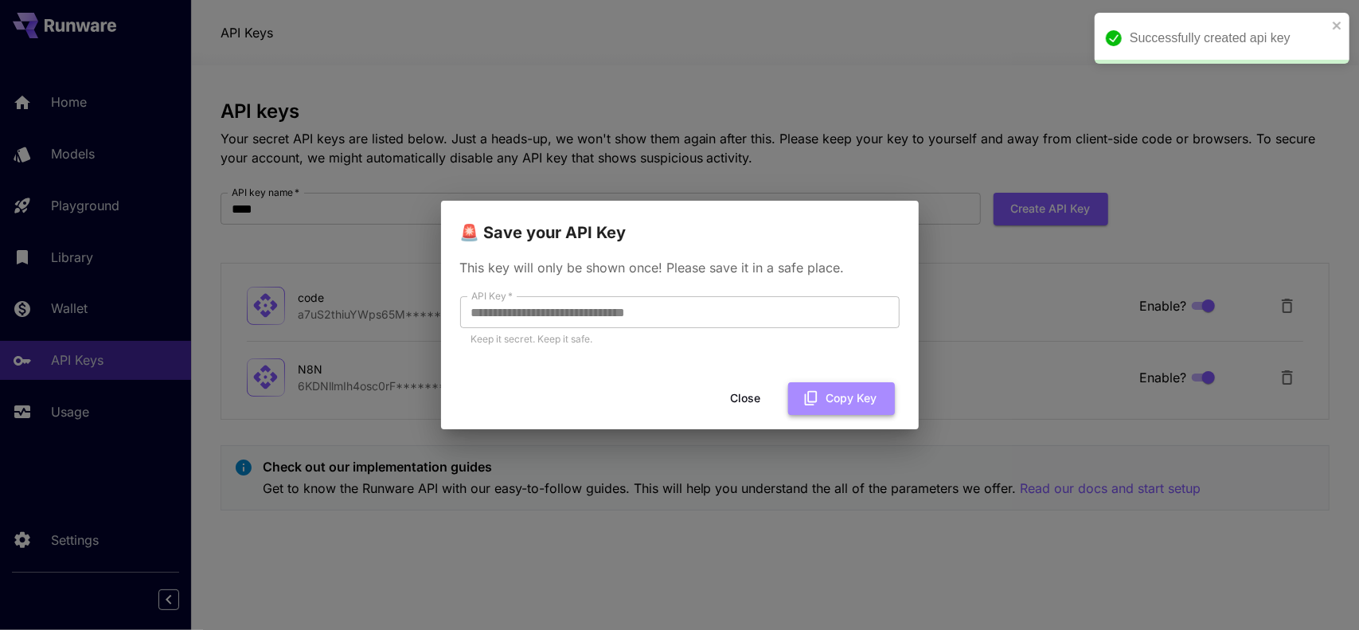 The image size is (1359, 630). I want to click on button: close, so click(1337, 25).